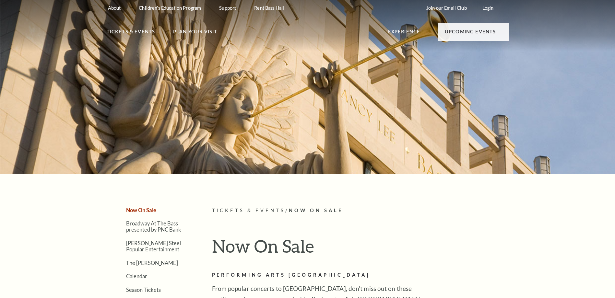  What do you see at coordinates (131, 34) in the screenshot?
I see `p: Tickets & Events` at bounding box center [131, 34].